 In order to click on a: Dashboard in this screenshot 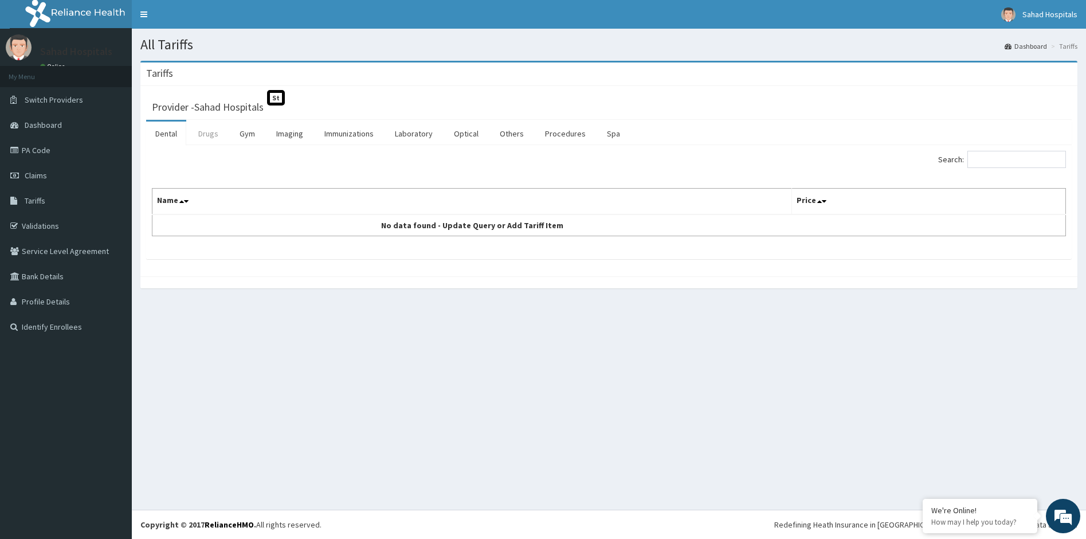, I will do `click(1026, 46)`.